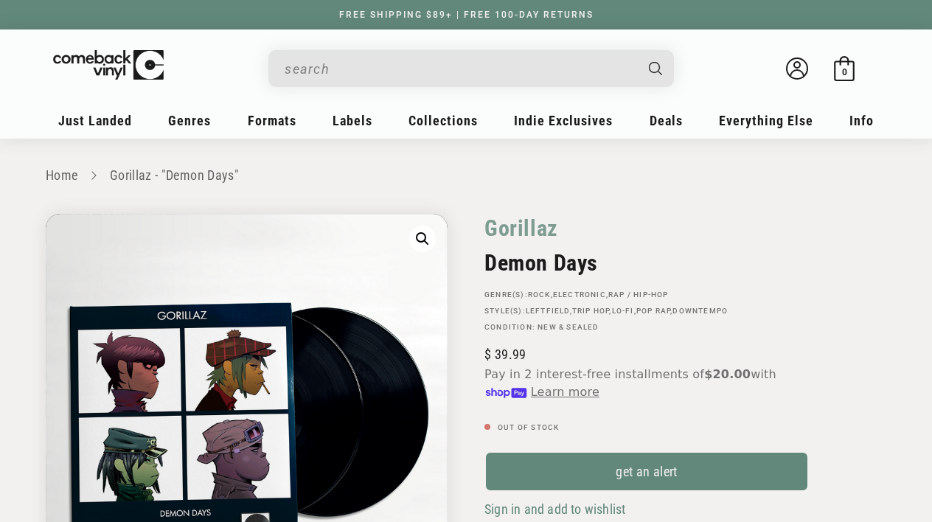  Describe the element at coordinates (646, 262) in the screenshot. I see `h2: Demon Days` at that location.